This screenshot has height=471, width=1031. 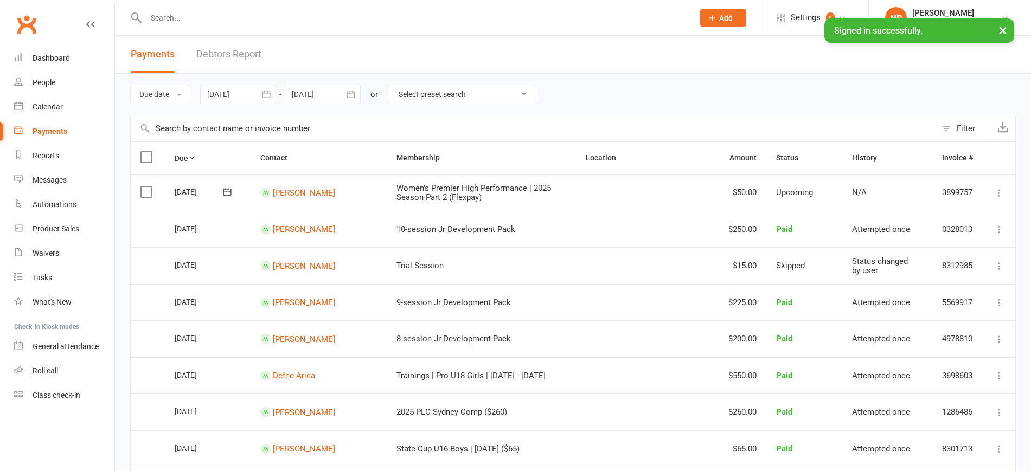 I want to click on td: $15.00, so click(x=741, y=266).